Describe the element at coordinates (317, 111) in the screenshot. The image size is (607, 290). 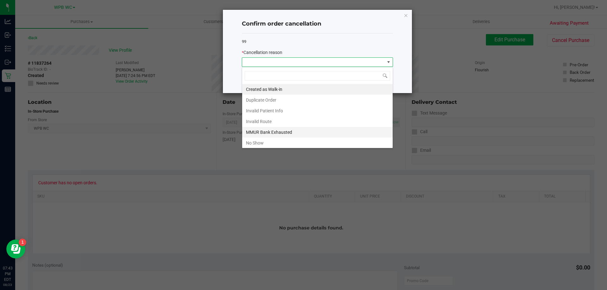
I see `li: Invalid Patient Info` at that location.